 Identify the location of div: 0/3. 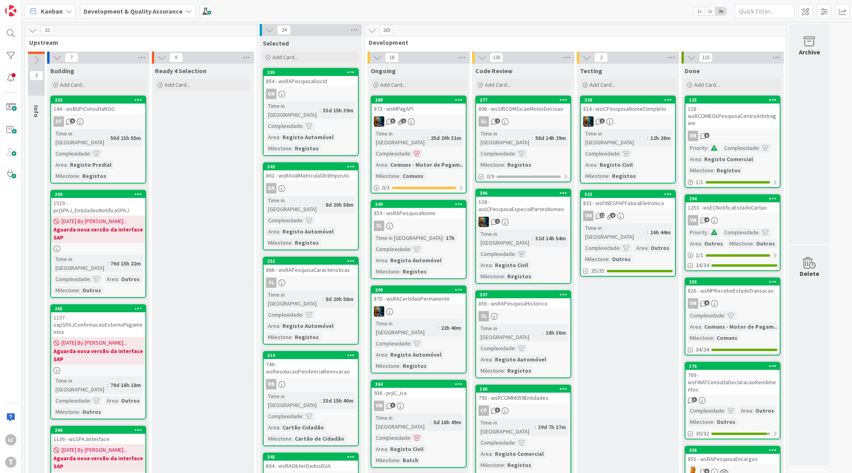
(419, 187).